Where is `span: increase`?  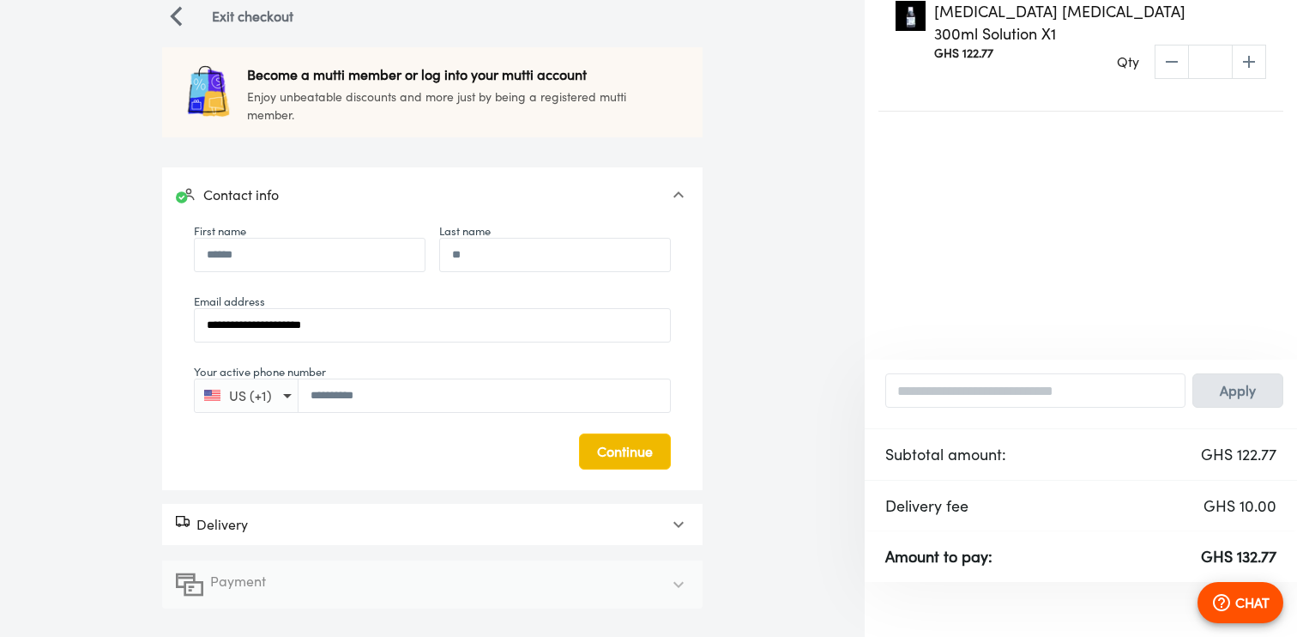
span: increase is located at coordinates (1249, 62).